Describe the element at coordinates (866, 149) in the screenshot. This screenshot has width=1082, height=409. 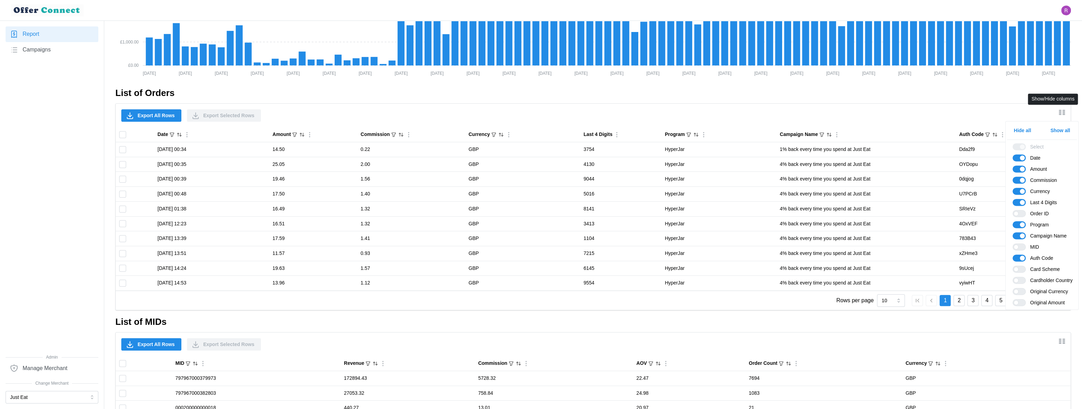
I see `td: 1% back every time you spend at Just Eat` at that location.